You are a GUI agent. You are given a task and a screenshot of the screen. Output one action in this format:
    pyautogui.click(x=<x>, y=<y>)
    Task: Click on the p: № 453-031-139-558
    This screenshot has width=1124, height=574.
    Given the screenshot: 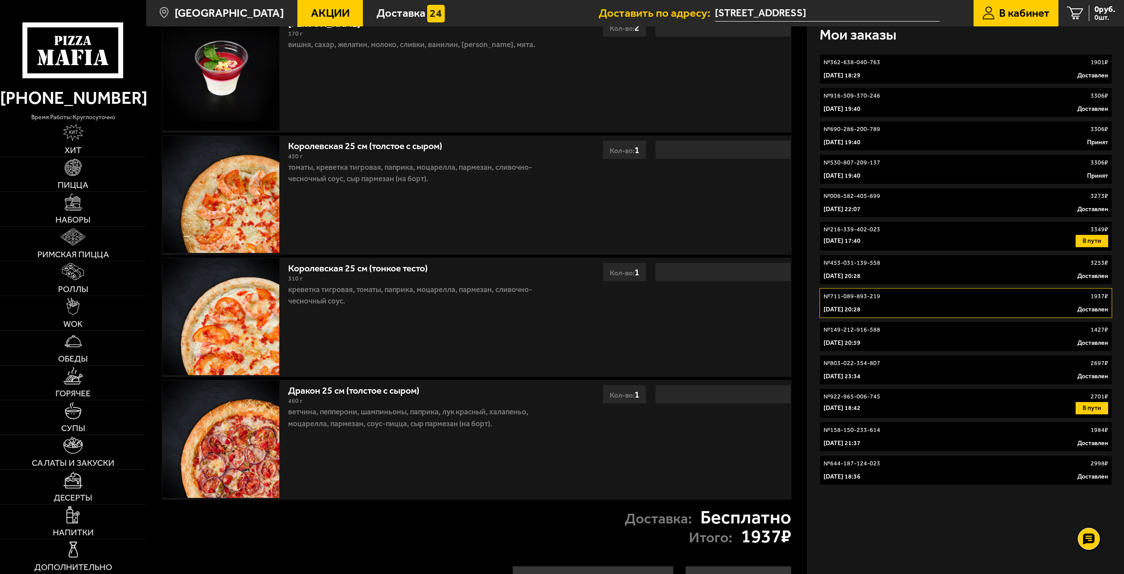 What is the action you would take?
    pyautogui.click(x=851, y=263)
    